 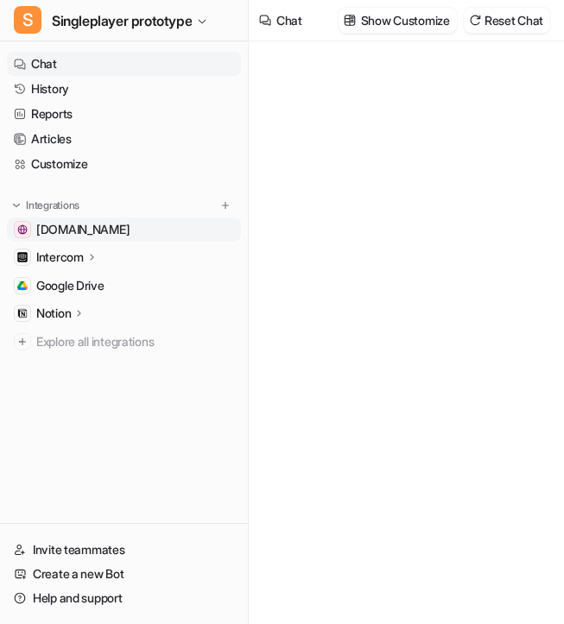 I want to click on button: Integrations, so click(x=46, y=205).